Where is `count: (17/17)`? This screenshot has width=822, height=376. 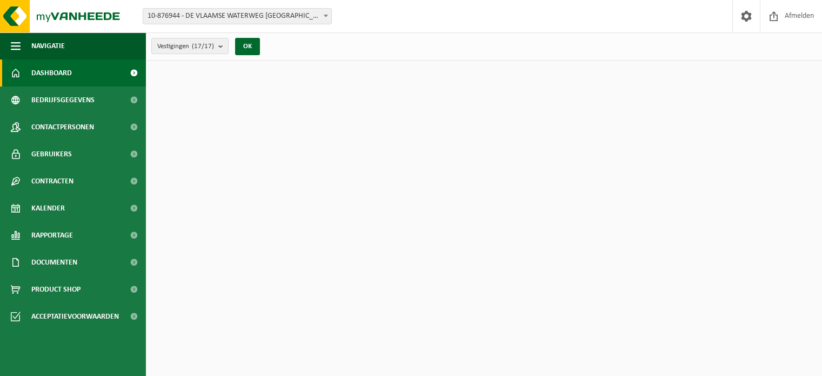
count: (17/17) is located at coordinates (203, 46).